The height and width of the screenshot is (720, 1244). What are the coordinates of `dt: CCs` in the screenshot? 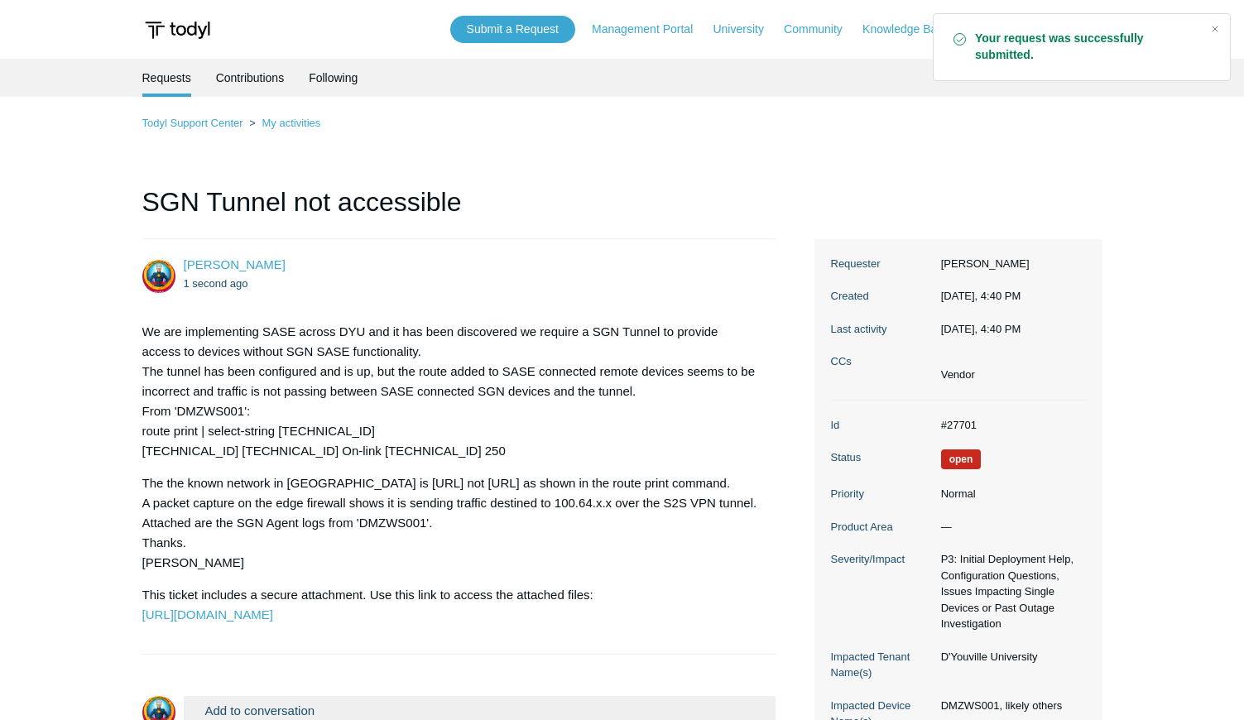 It's located at (881, 362).